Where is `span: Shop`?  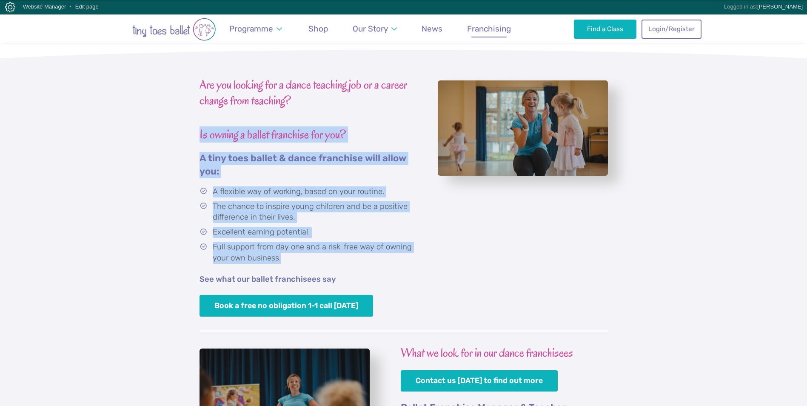 span: Shop is located at coordinates (318, 28).